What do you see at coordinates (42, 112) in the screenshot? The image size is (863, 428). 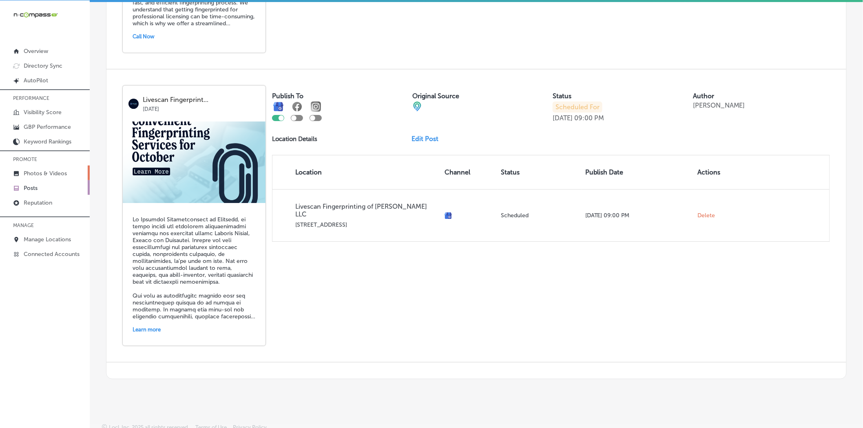 I see `p: Visibility Score` at bounding box center [42, 112].